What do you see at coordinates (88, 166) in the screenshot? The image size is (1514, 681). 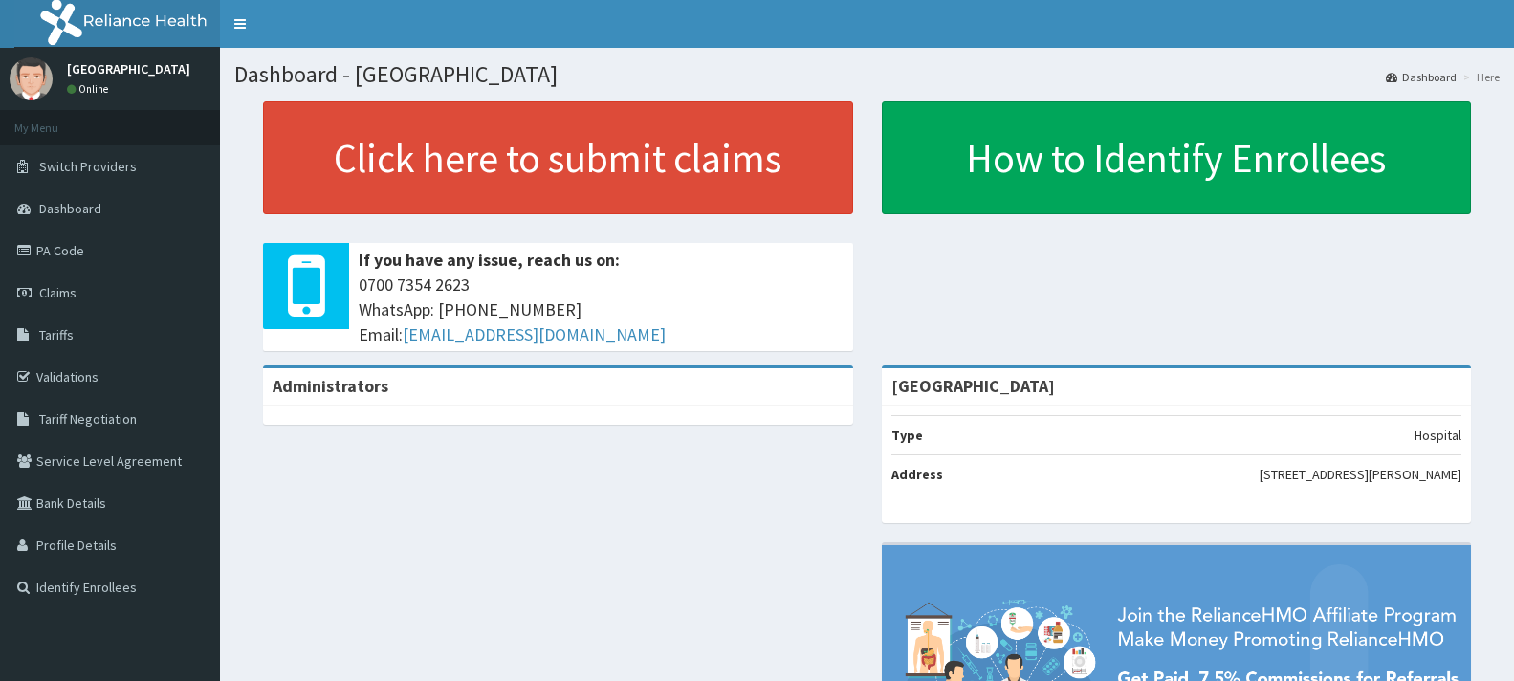 I see `span: Switch Providers` at bounding box center [88, 166].